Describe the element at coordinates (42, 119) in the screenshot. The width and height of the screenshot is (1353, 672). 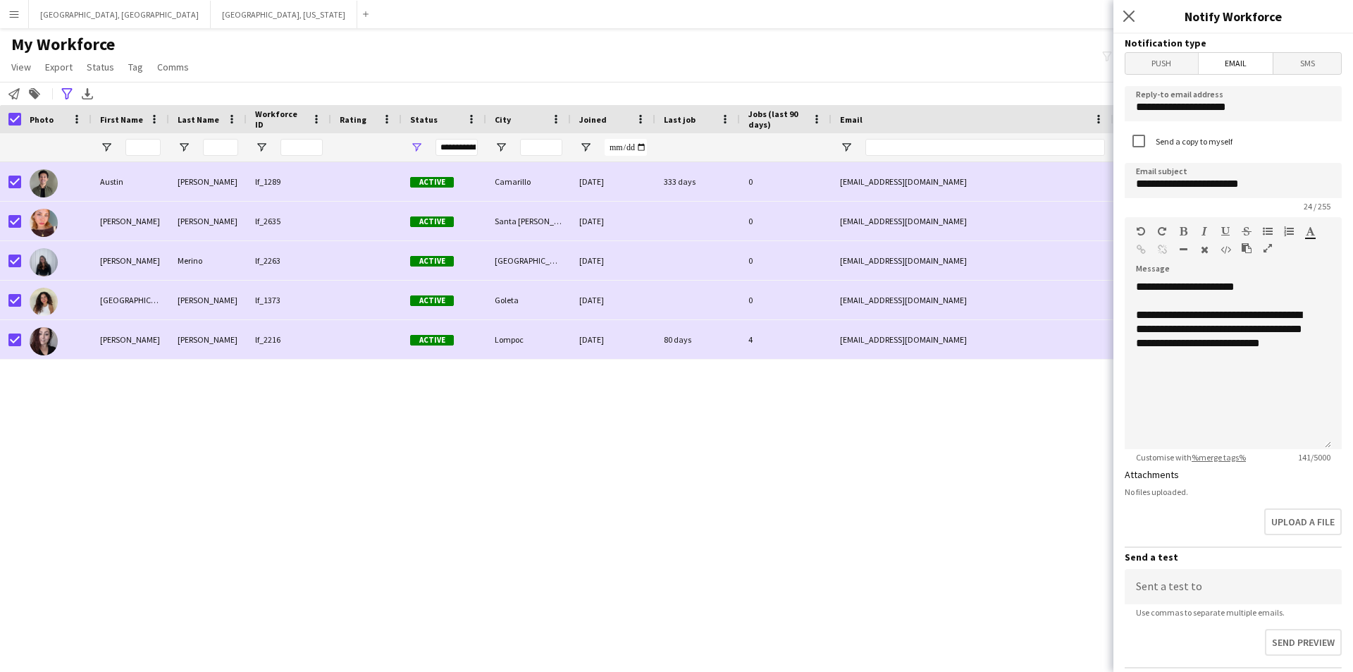
I see `span: Photo` at that location.